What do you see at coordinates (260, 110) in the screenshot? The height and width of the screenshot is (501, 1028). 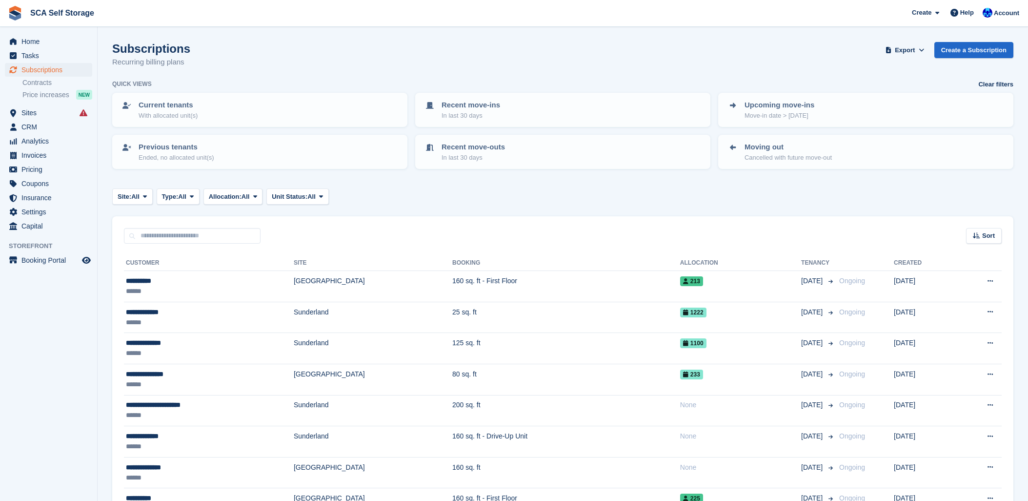 I see `a: Current tenants With allocated unit(s)` at bounding box center [260, 110].